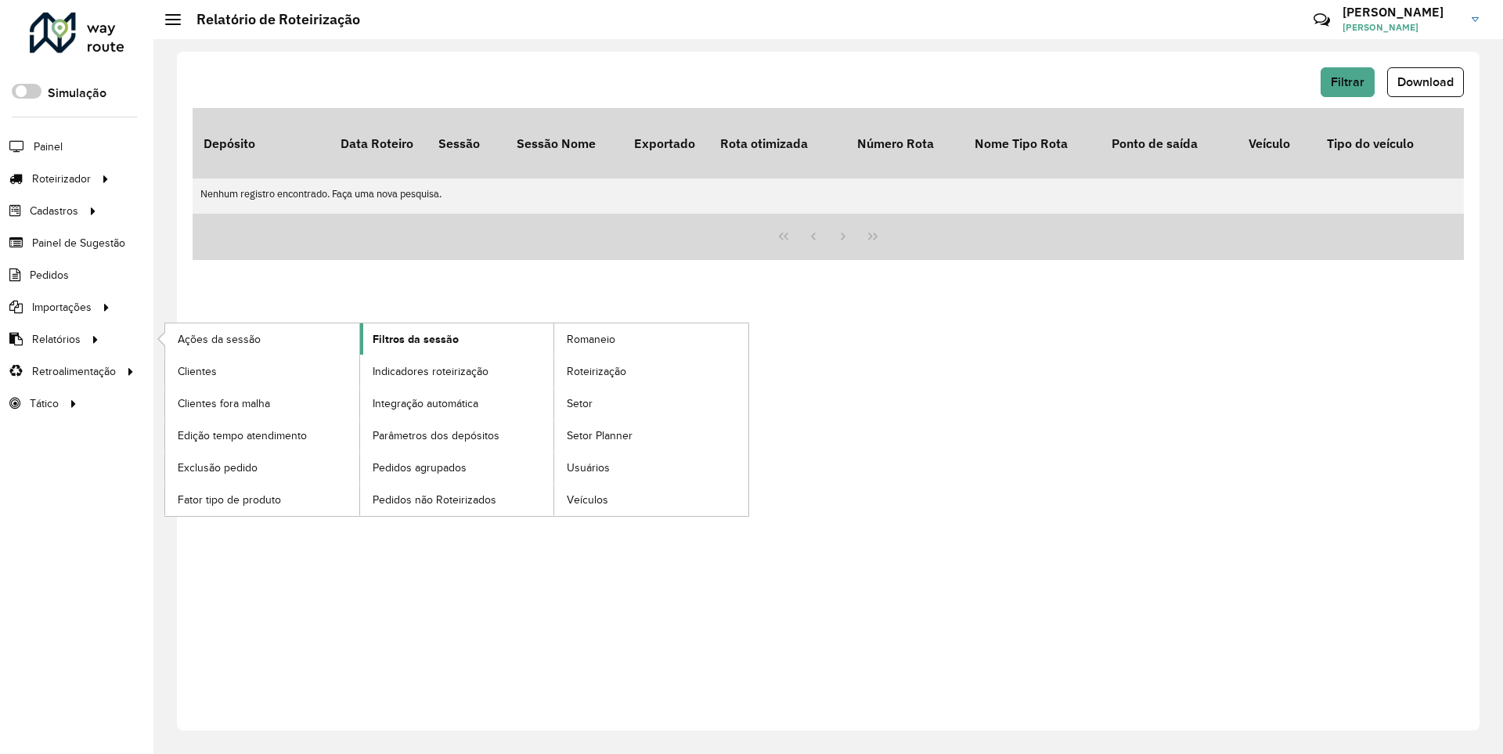  Describe the element at coordinates (219, 339) in the screenshot. I see `span: Ações da sessão` at that location.